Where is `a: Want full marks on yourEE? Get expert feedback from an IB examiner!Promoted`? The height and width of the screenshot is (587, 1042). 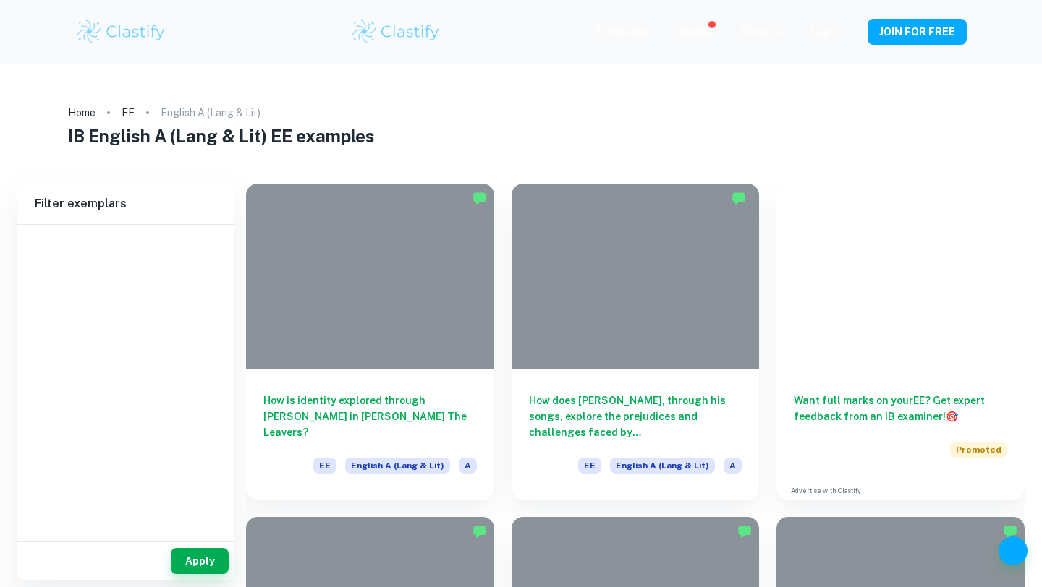
a: Want full marks on yourEE? Get expert feedback from an IB examiner!Promoted is located at coordinates (900, 329).